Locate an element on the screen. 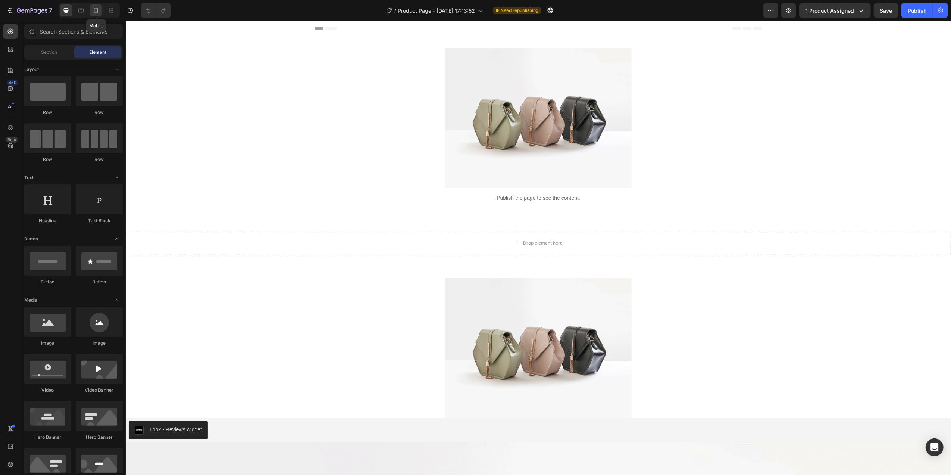 This screenshot has height=475, width=951. div: Undo/Redo is located at coordinates (156, 10).